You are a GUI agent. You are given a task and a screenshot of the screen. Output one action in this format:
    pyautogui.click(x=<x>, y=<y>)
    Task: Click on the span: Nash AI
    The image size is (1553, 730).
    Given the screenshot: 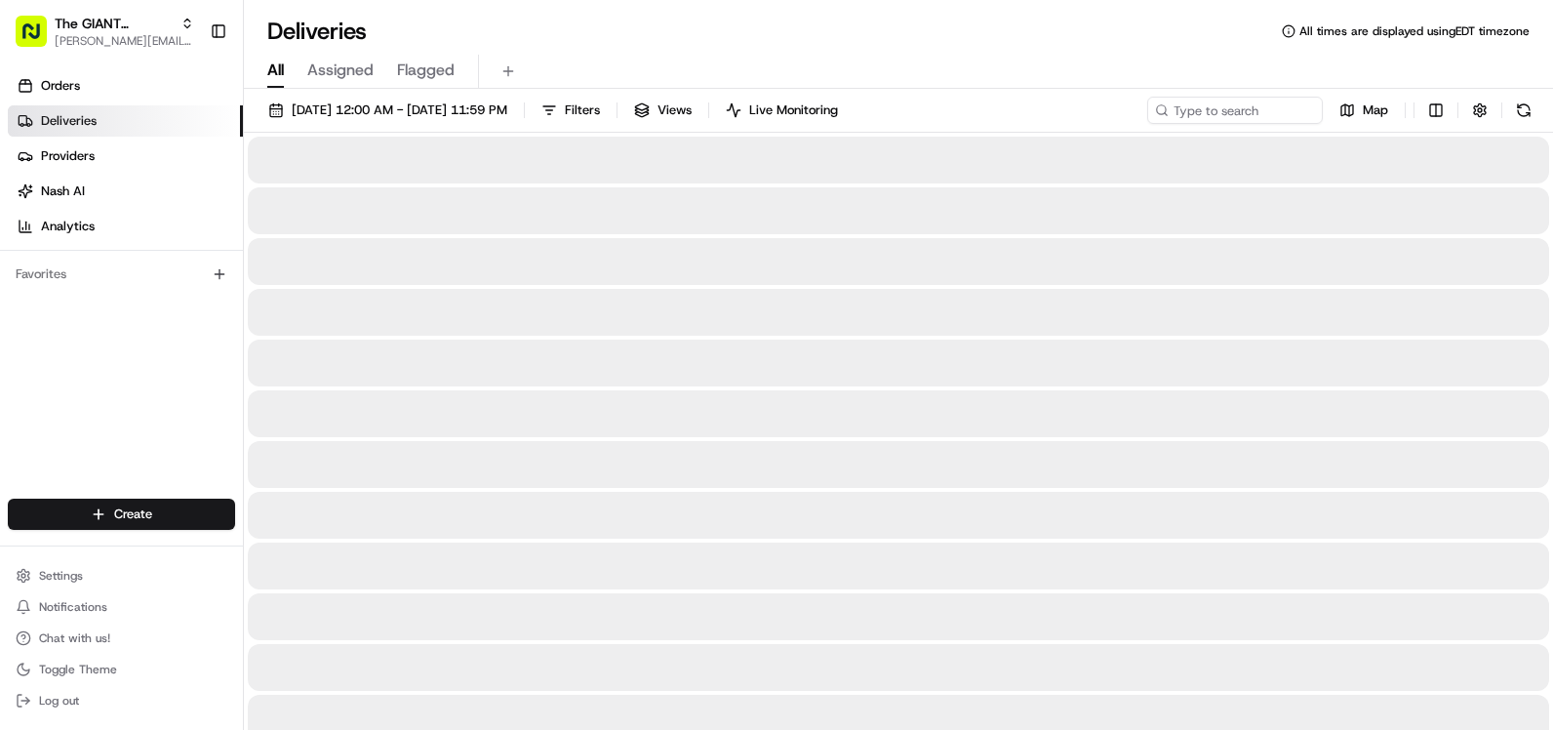 What is the action you would take?
    pyautogui.click(x=62, y=191)
    